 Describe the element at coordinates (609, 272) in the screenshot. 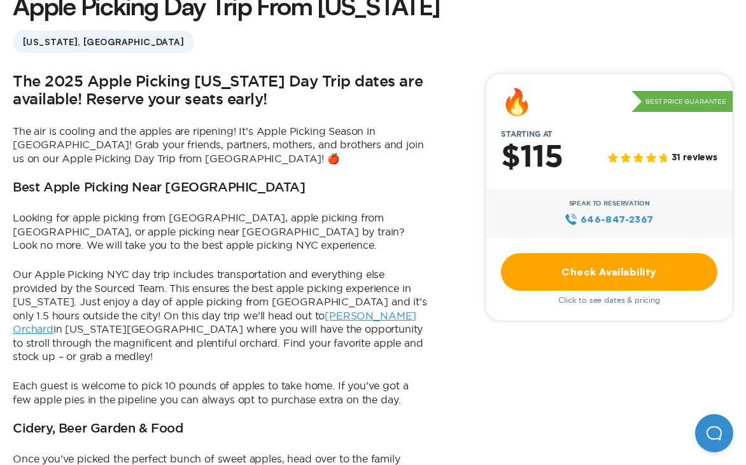

I see `a: Check Availability` at that location.